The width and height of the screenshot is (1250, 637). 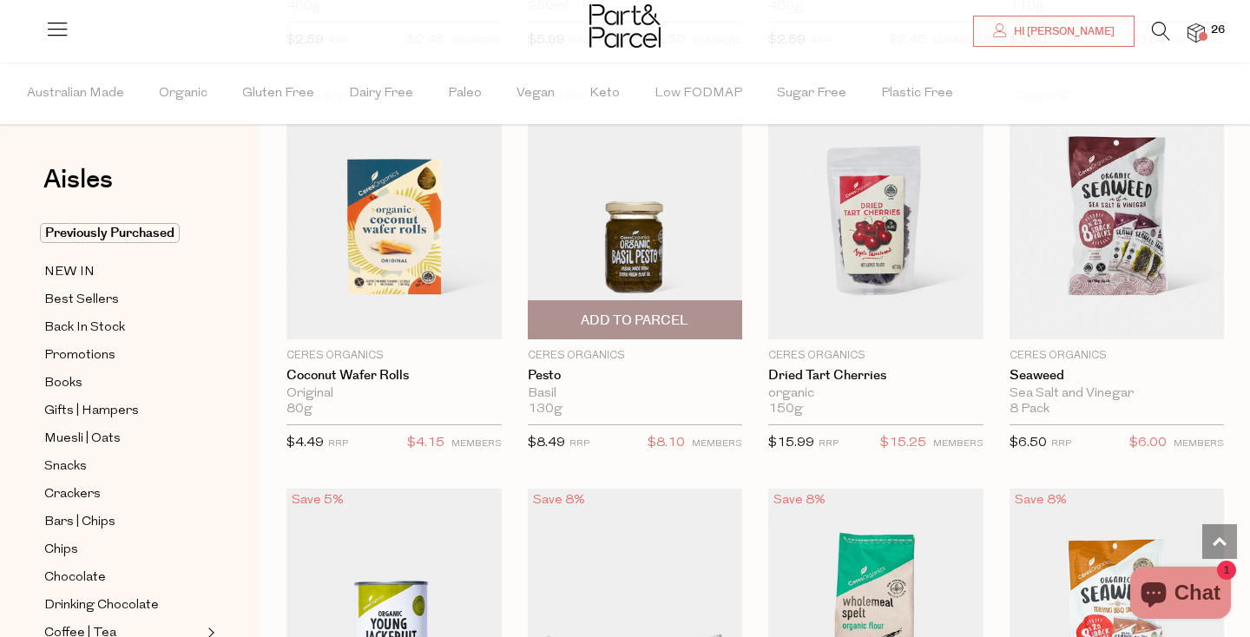 I want to click on span: $4.15, so click(x=425, y=444).